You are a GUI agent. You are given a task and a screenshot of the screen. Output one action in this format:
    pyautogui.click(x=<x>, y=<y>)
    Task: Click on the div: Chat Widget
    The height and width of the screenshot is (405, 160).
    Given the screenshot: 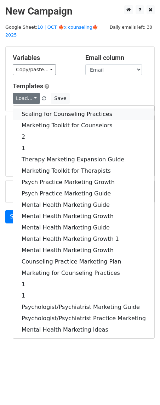 What is the action you would take?
    pyautogui.click(x=142, y=388)
    